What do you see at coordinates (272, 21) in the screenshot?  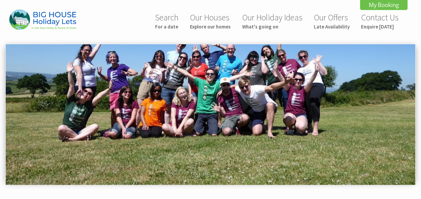 I see `a: Our Holiday IdeasWhat's going on` at bounding box center [272, 21].